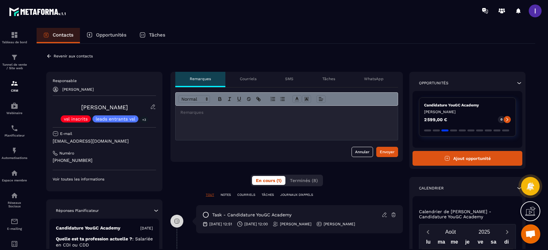 Image resolution: width=548 pixels, height=250 pixels. I want to click on a: schedulerschedulerPlanificateur, so click(14, 131).